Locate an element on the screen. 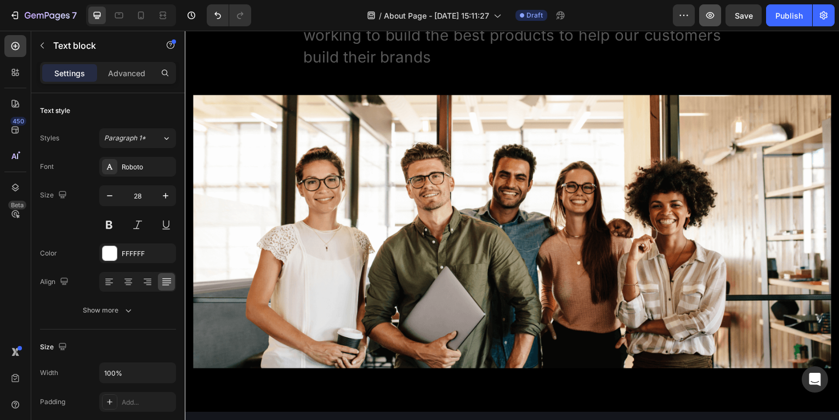  img: 432750572815254551-4b8c2391-5a4b-498c-8daa-758ecc9c30d4.png is located at coordinates (329, 202).